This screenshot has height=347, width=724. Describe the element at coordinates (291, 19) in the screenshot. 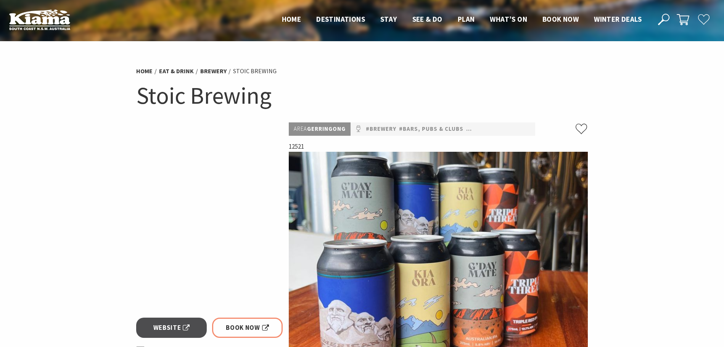

I see `span: Home` at that location.